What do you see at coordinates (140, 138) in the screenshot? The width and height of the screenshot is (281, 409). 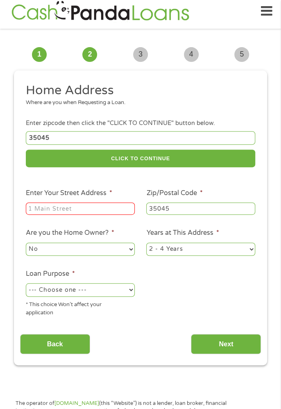 I see `input: Enter Zipcode (e.g 01510)` at bounding box center [140, 138].